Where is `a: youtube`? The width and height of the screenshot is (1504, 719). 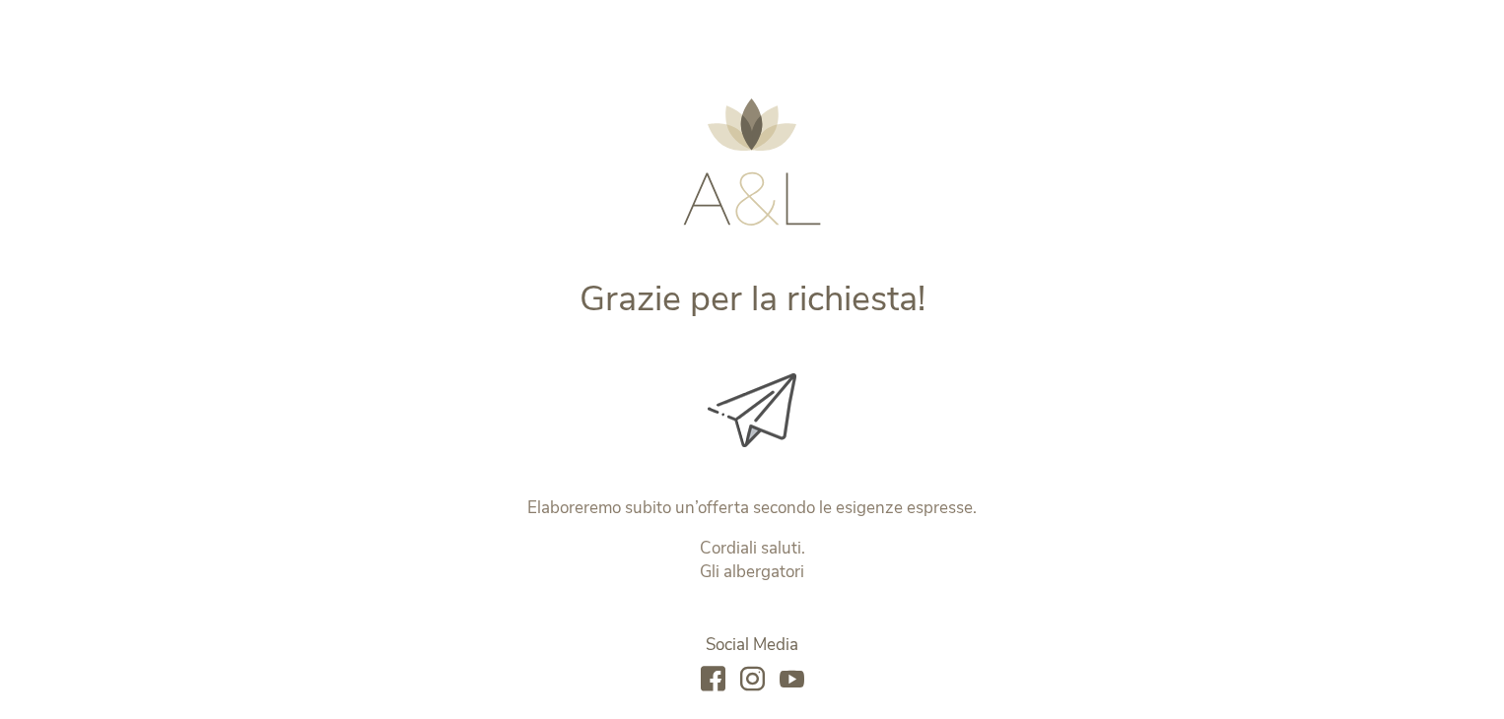 a: youtube is located at coordinates (791, 680).